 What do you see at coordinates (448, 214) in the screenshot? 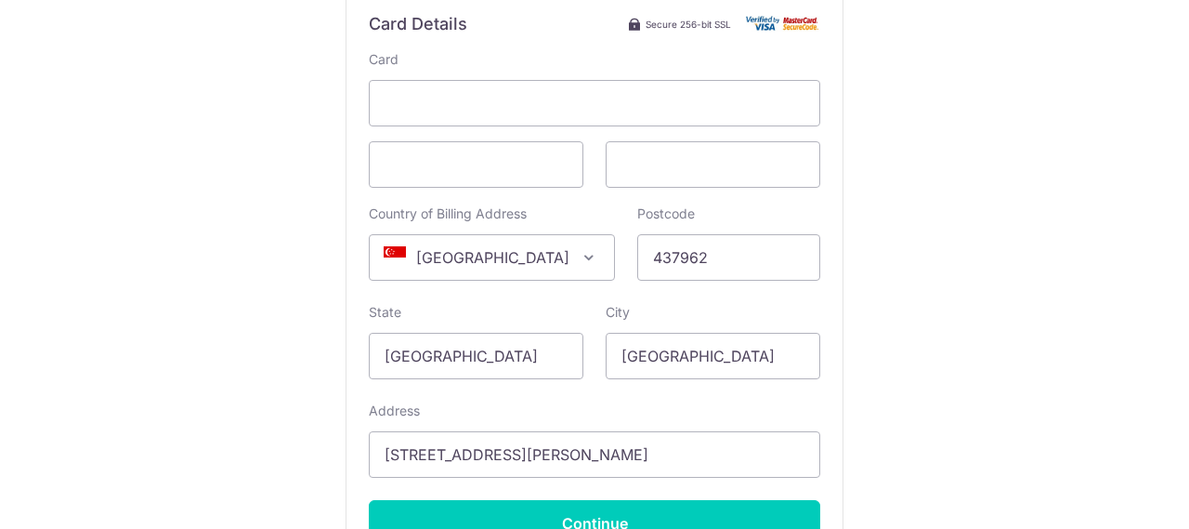
I see `label: Country of Billing Address` at bounding box center [448, 214].